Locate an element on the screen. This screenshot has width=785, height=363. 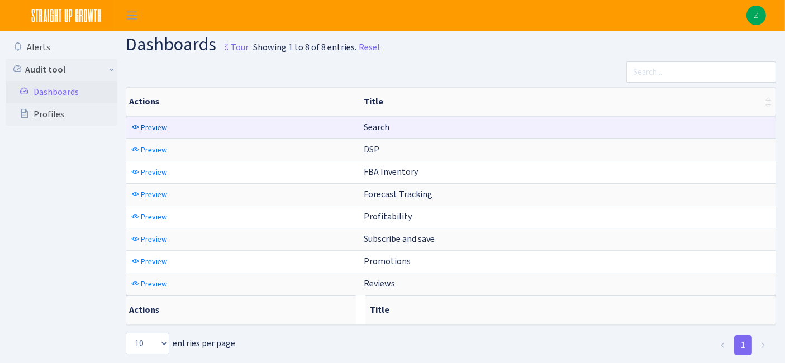
input: Search... is located at coordinates (702, 72).